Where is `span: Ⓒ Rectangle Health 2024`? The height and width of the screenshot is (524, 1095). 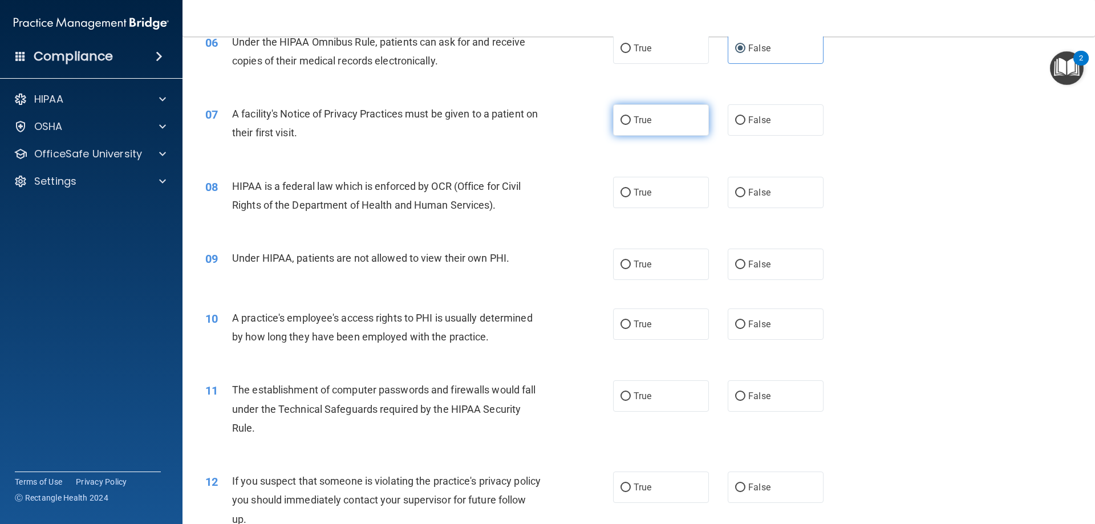 span: Ⓒ Rectangle Health 2024 is located at coordinates (62, 498).